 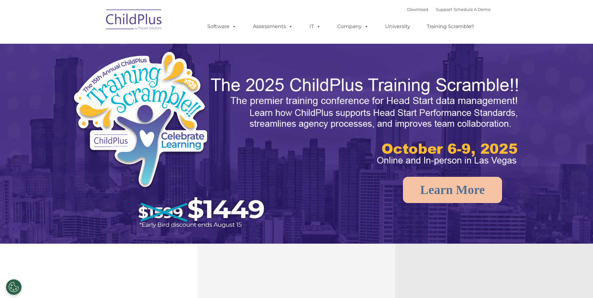 I want to click on a: Learn More, so click(x=452, y=190).